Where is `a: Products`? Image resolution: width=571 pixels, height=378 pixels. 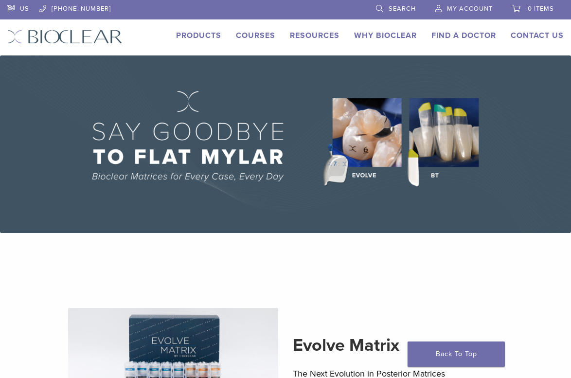
a: Products is located at coordinates (198, 35).